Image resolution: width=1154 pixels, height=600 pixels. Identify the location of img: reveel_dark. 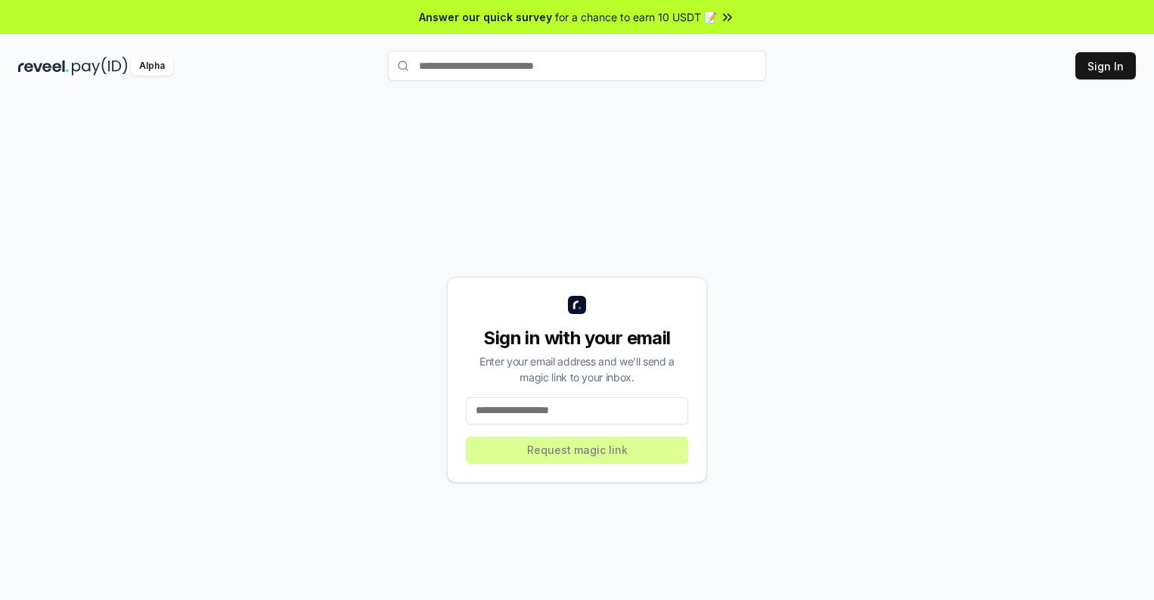
(43, 66).